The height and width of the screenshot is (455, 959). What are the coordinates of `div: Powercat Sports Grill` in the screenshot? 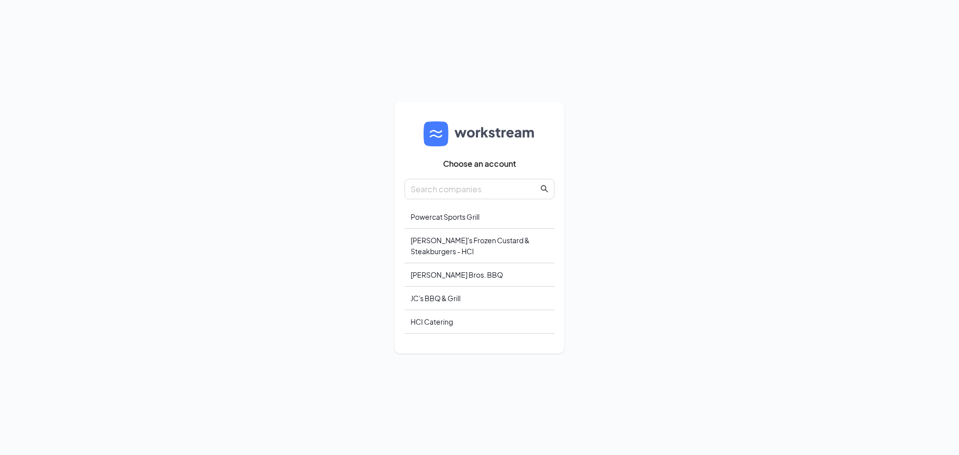 It's located at (479, 217).